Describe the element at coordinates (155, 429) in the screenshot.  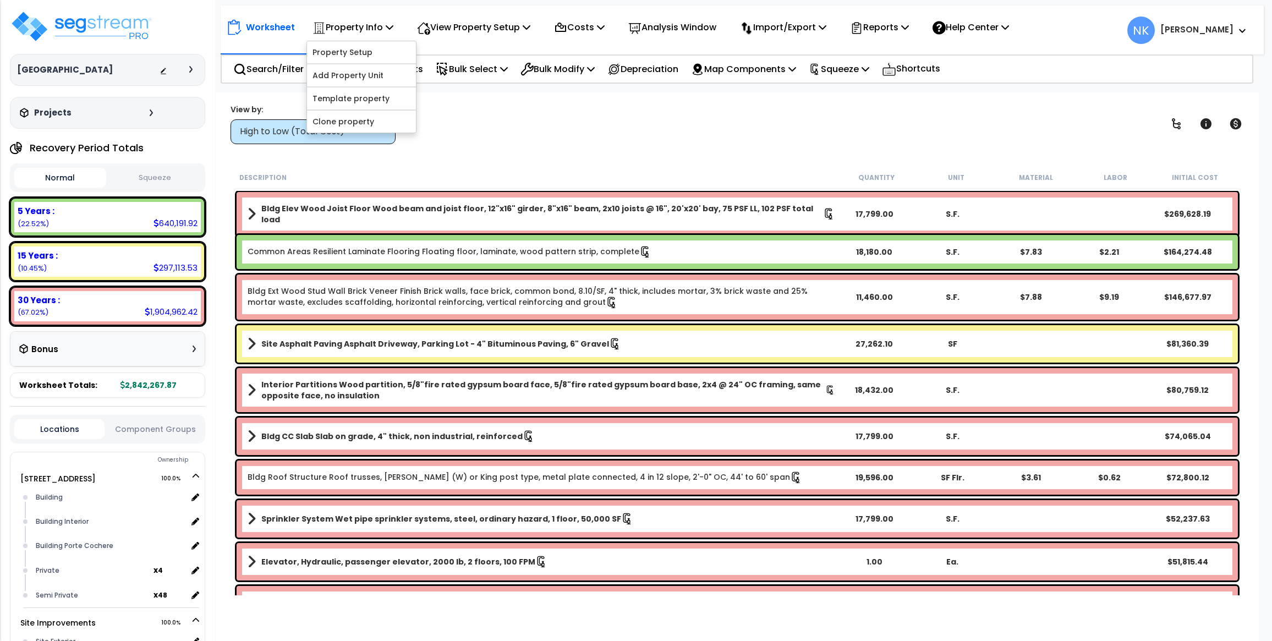
I see `button: Component Groups` at that location.